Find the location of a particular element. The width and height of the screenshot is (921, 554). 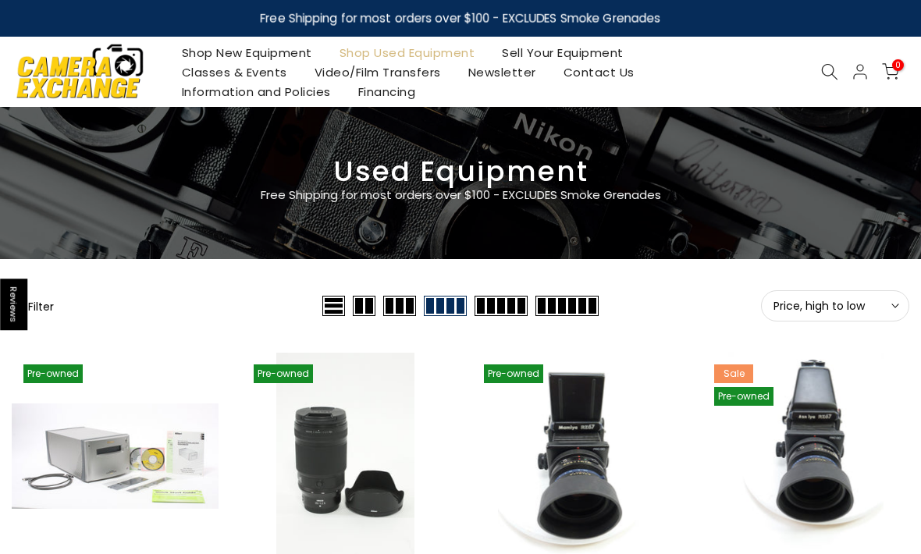

button: Show filters is located at coordinates (33, 306).